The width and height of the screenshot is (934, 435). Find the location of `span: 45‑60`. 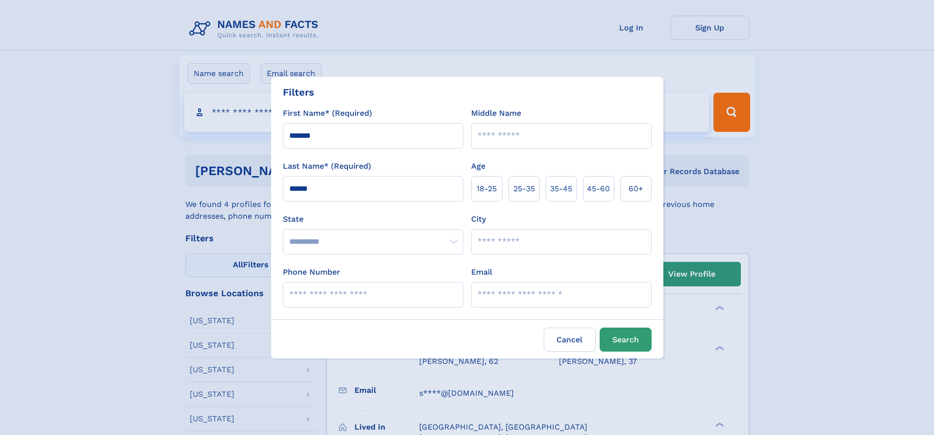

span: 45‑60 is located at coordinates (598, 189).